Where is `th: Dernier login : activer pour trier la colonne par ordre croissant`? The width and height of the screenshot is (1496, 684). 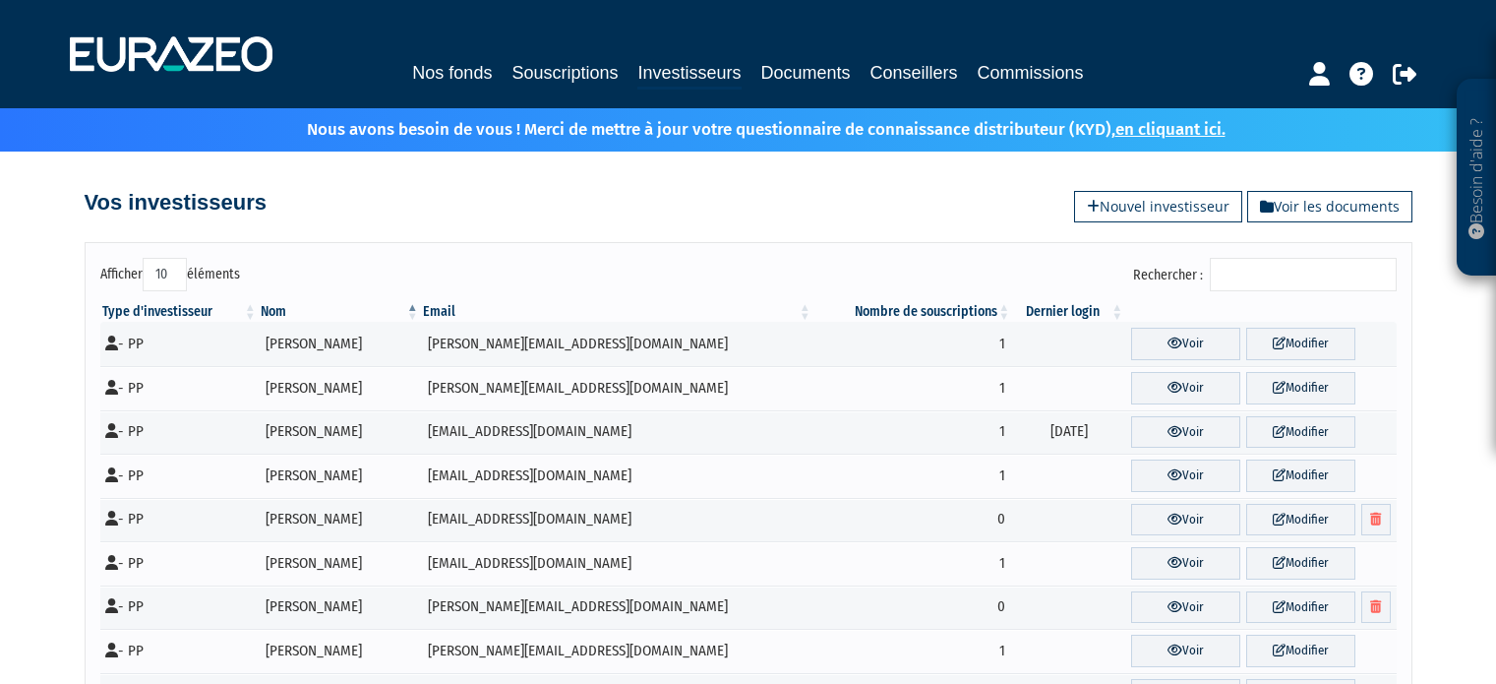 th: Dernier login : activer pour trier la colonne par ordre croissant is located at coordinates (1068, 312).